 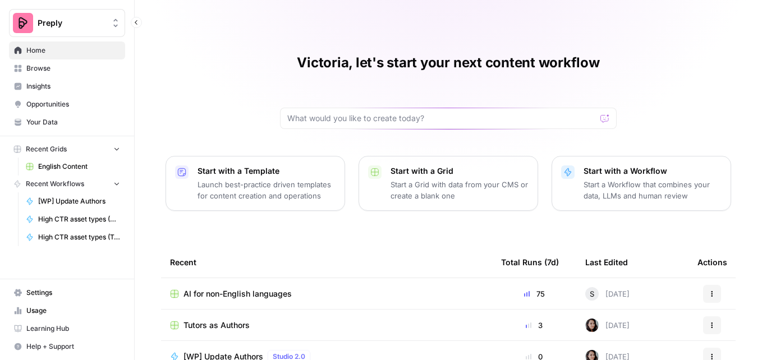 I want to click on span: Help + Support, so click(x=73, y=347).